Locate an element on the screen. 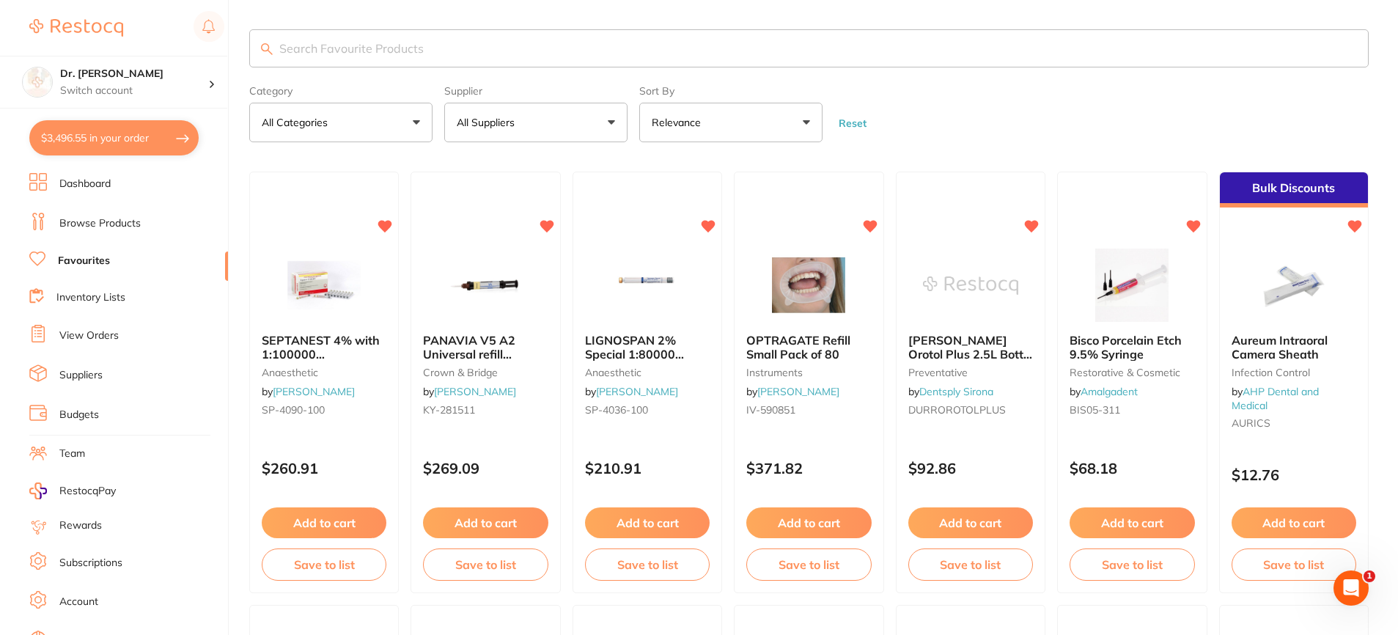  label: Category is located at coordinates (341, 91).